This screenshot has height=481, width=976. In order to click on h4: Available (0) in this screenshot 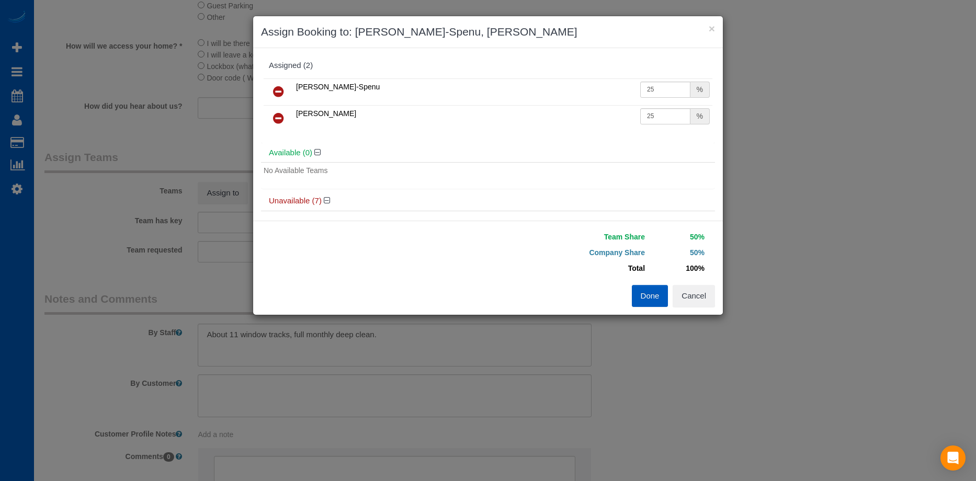, I will do `click(488, 153)`.